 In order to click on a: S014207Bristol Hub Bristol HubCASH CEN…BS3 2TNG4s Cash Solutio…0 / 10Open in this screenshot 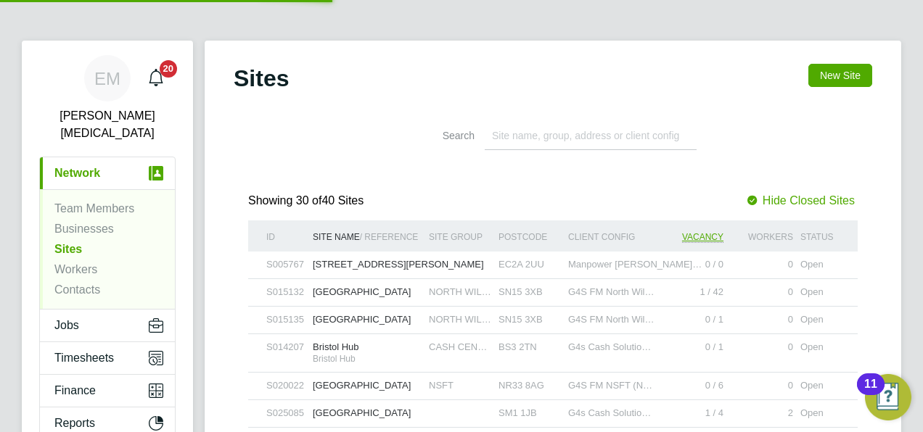, I will do `click(553, 339)`.